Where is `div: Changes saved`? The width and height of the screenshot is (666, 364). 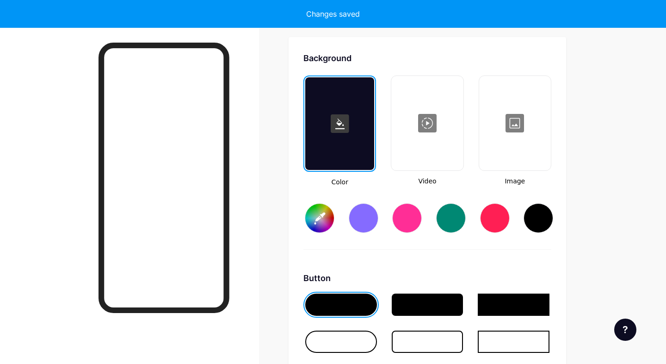 div: Changes saved is located at coordinates (333, 14).